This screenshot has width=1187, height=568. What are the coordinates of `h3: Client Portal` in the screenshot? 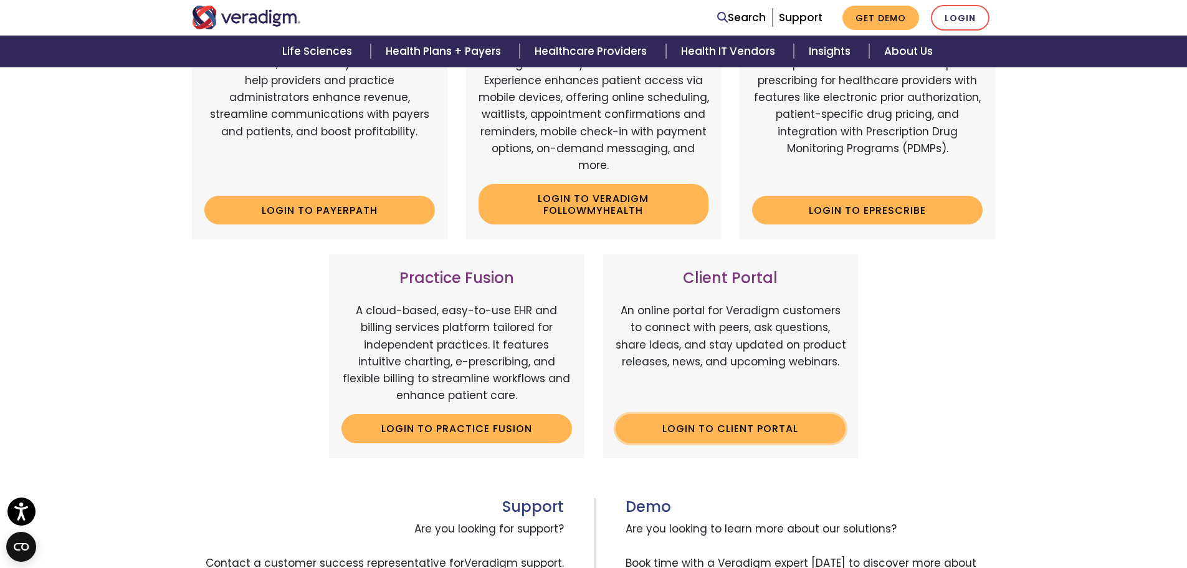 It's located at (731, 278).